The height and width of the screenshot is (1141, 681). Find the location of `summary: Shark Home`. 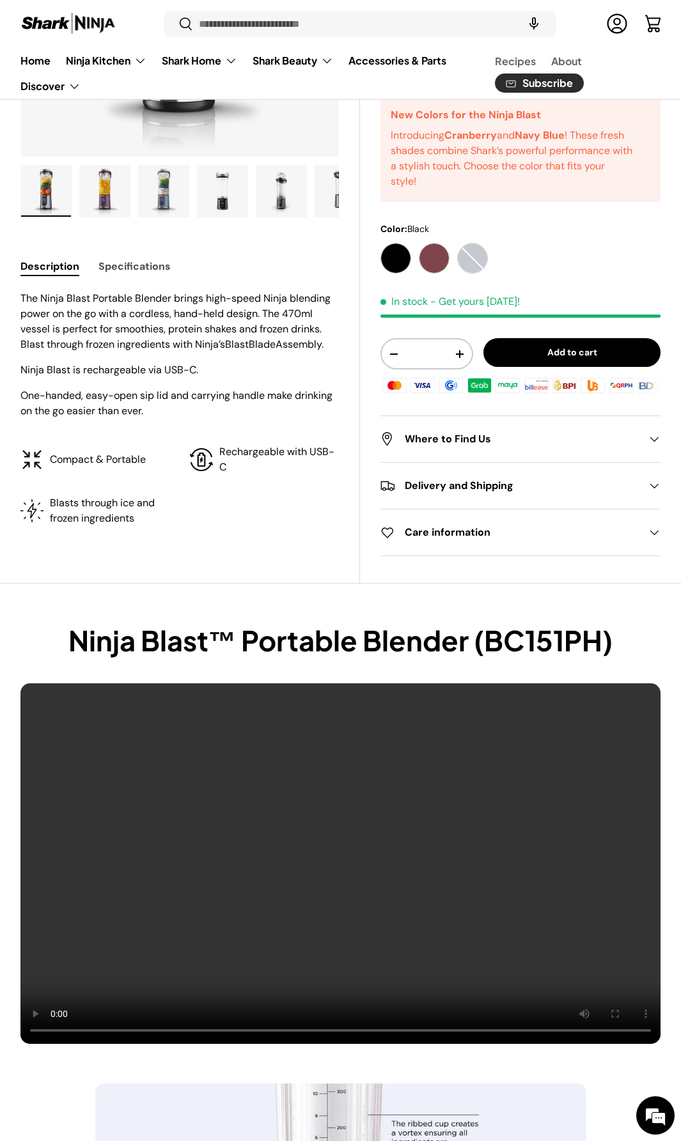

summary: Shark Home is located at coordinates (199, 61).